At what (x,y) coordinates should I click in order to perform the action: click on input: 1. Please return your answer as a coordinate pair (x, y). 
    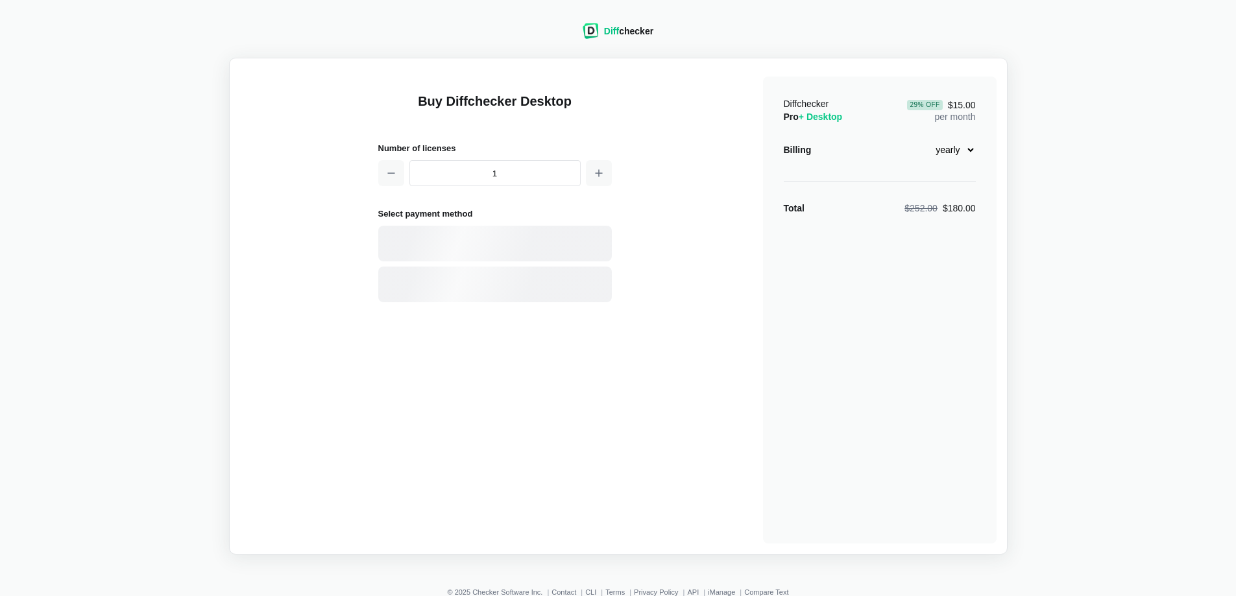
    Looking at the image, I should click on (495, 173).